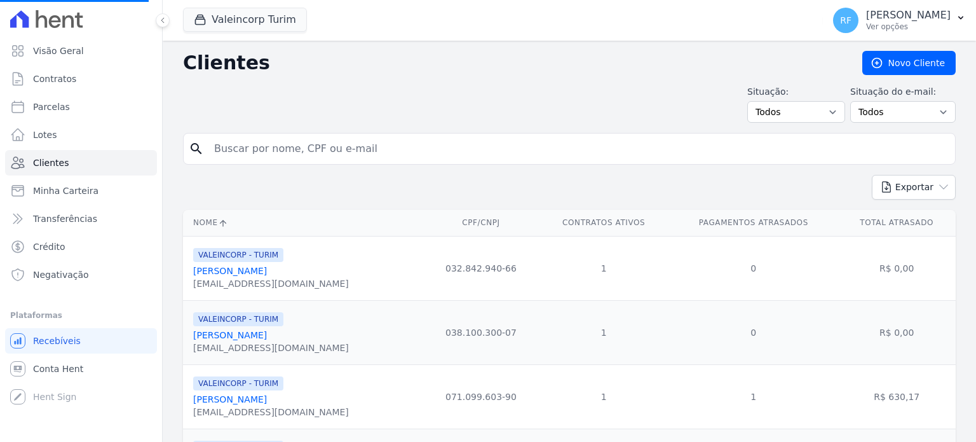 The image size is (976, 442). Describe the element at coordinates (897, 396) in the screenshot. I see `td: R$ 630,17` at that location.